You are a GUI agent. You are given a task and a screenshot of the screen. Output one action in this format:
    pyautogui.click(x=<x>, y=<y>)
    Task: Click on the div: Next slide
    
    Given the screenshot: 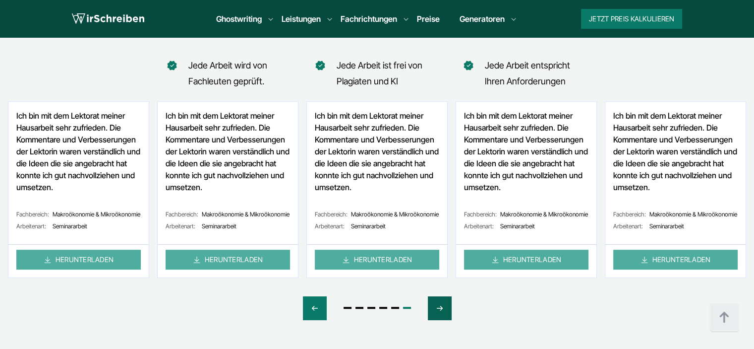 What is the action you would take?
    pyautogui.click(x=440, y=308)
    